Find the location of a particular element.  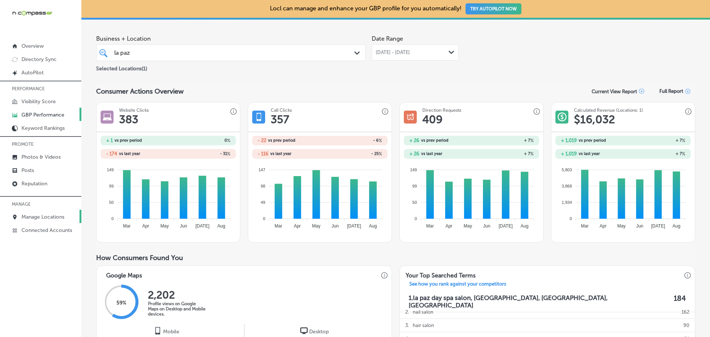

tspan: 5,803 is located at coordinates (567, 169).